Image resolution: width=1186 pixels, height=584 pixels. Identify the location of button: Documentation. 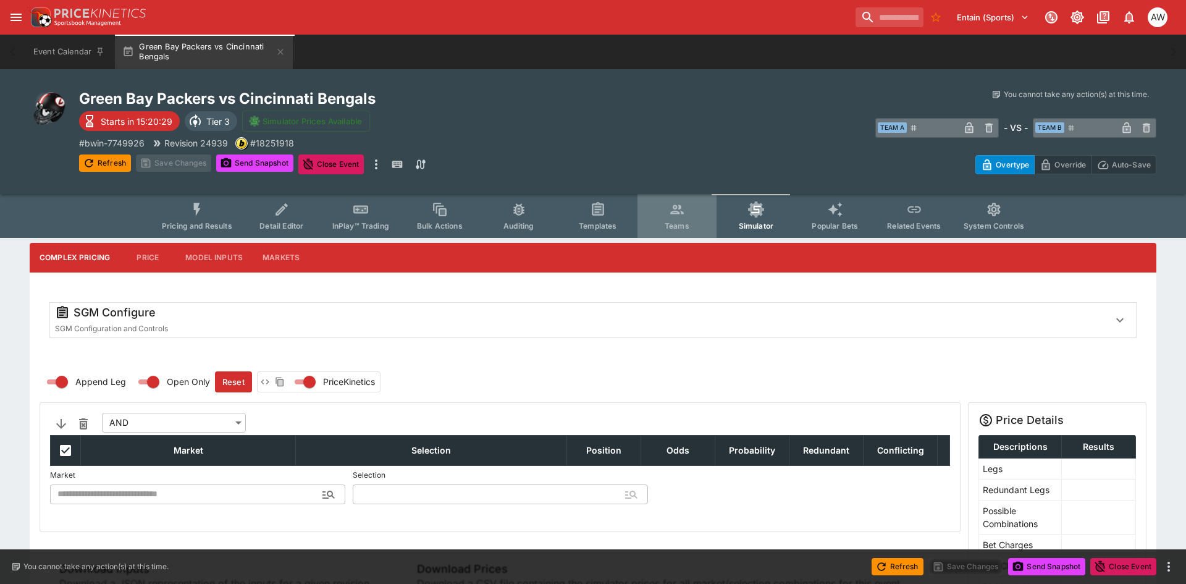
(1103, 17).